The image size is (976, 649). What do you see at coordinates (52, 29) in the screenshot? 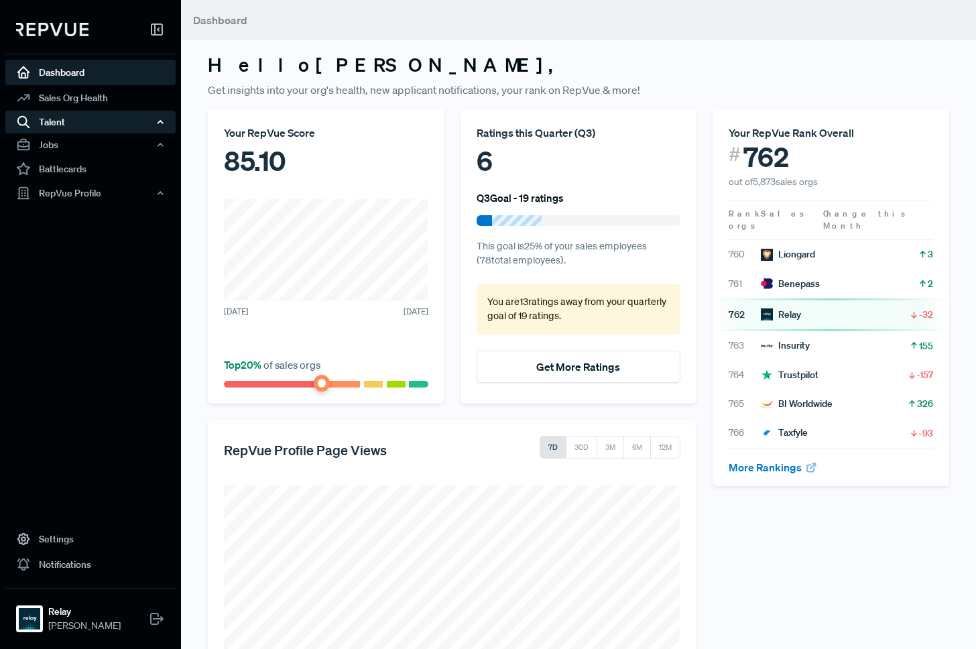
I see `img: RepVue` at bounding box center [52, 29].